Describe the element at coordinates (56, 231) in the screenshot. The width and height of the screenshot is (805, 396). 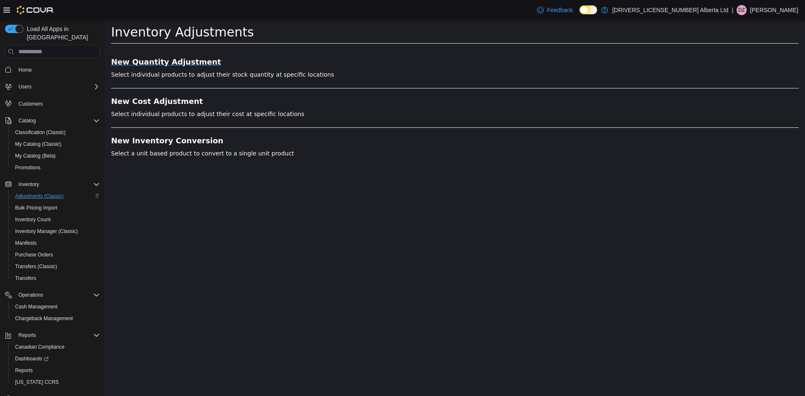
I see `button: Inventory Manager (Classic)` at that location.